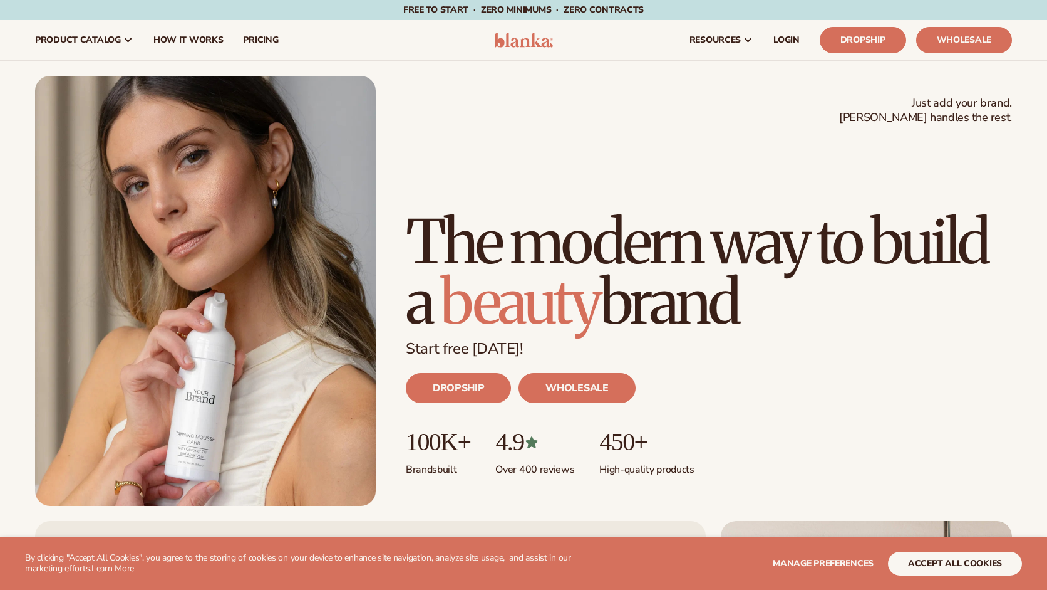 This screenshot has height=590, width=1047. Describe the element at coordinates (84, 40) in the screenshot. I see `a: product catalog` at that location.